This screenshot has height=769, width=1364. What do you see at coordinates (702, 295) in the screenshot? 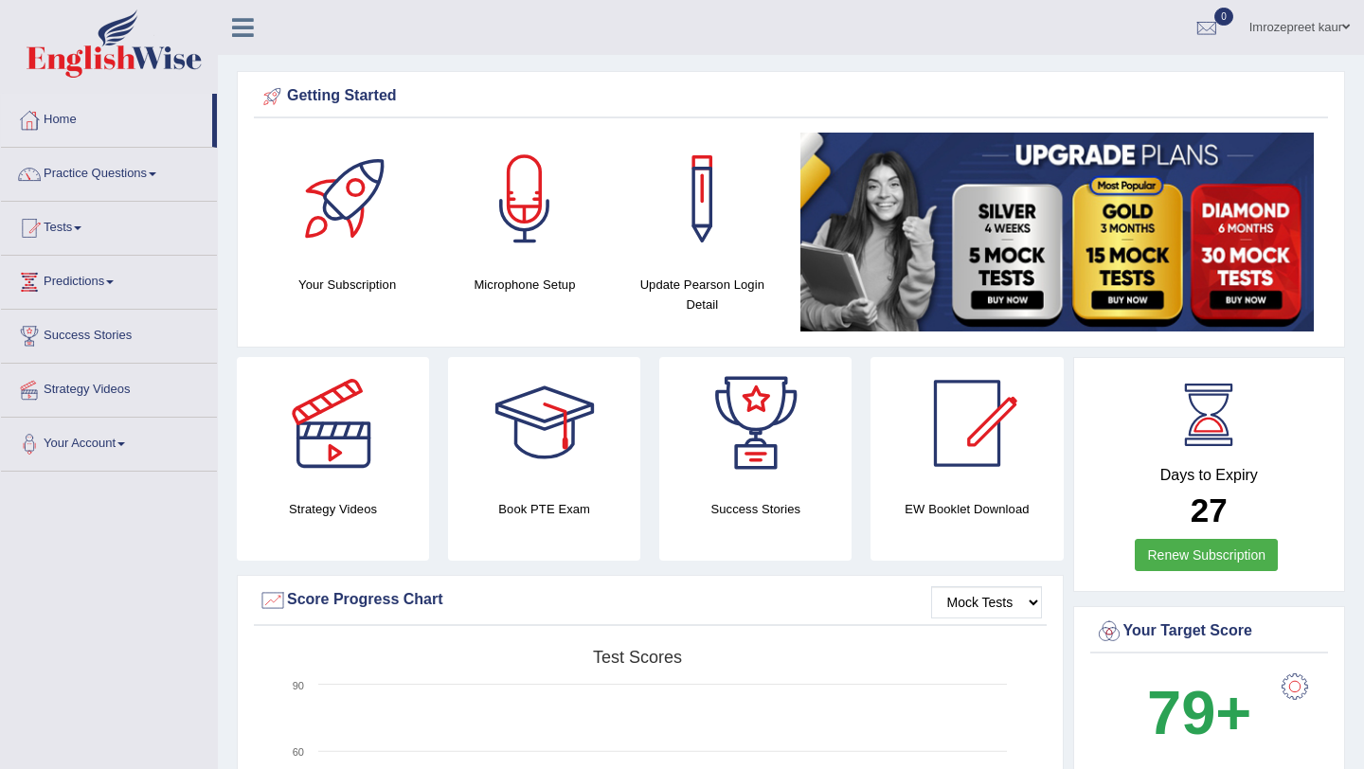
I see `h4: Update Pearson Login Detail` at bounding box center [702, 295].